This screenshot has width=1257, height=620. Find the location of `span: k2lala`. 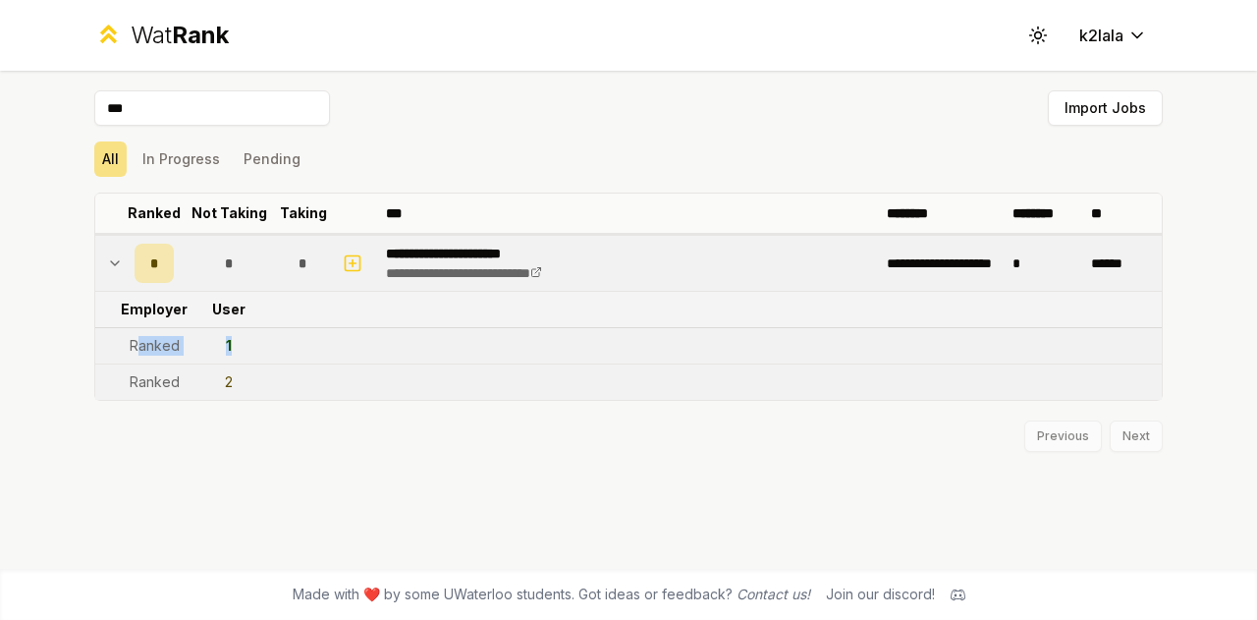

span: k2lala is located at coordinates (1101, 35).